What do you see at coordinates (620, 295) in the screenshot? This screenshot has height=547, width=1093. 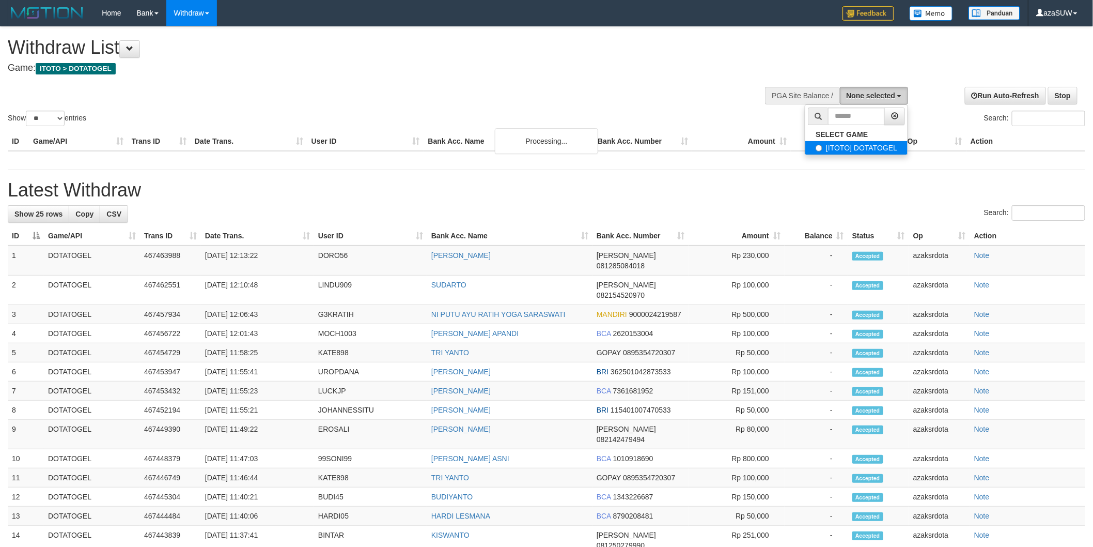 I see `span: Copy 082154520970 to clipboard` at bounding box center [620, 295].